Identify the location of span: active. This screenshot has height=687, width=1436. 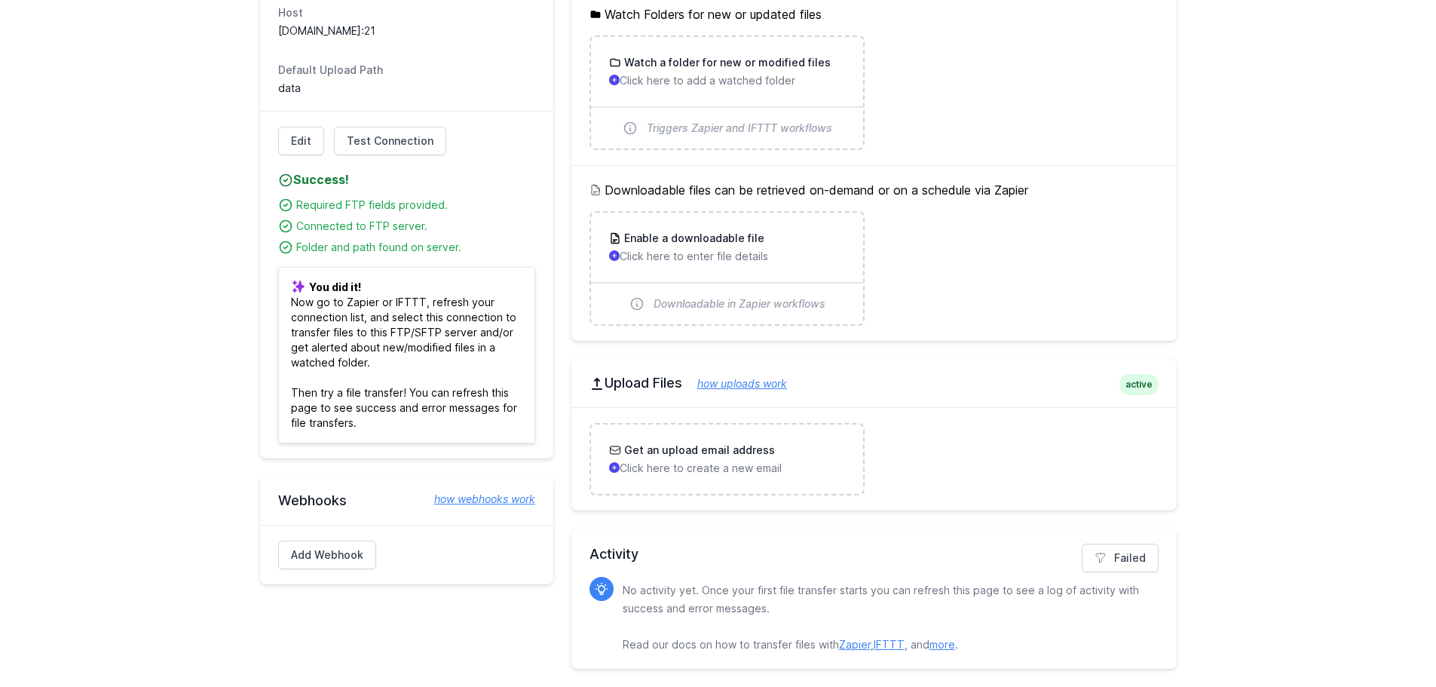
(1139, 385).